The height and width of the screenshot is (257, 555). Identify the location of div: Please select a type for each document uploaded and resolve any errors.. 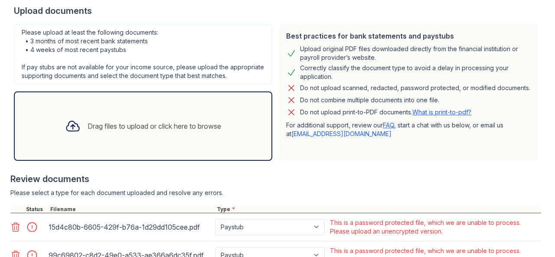
(276, 193).